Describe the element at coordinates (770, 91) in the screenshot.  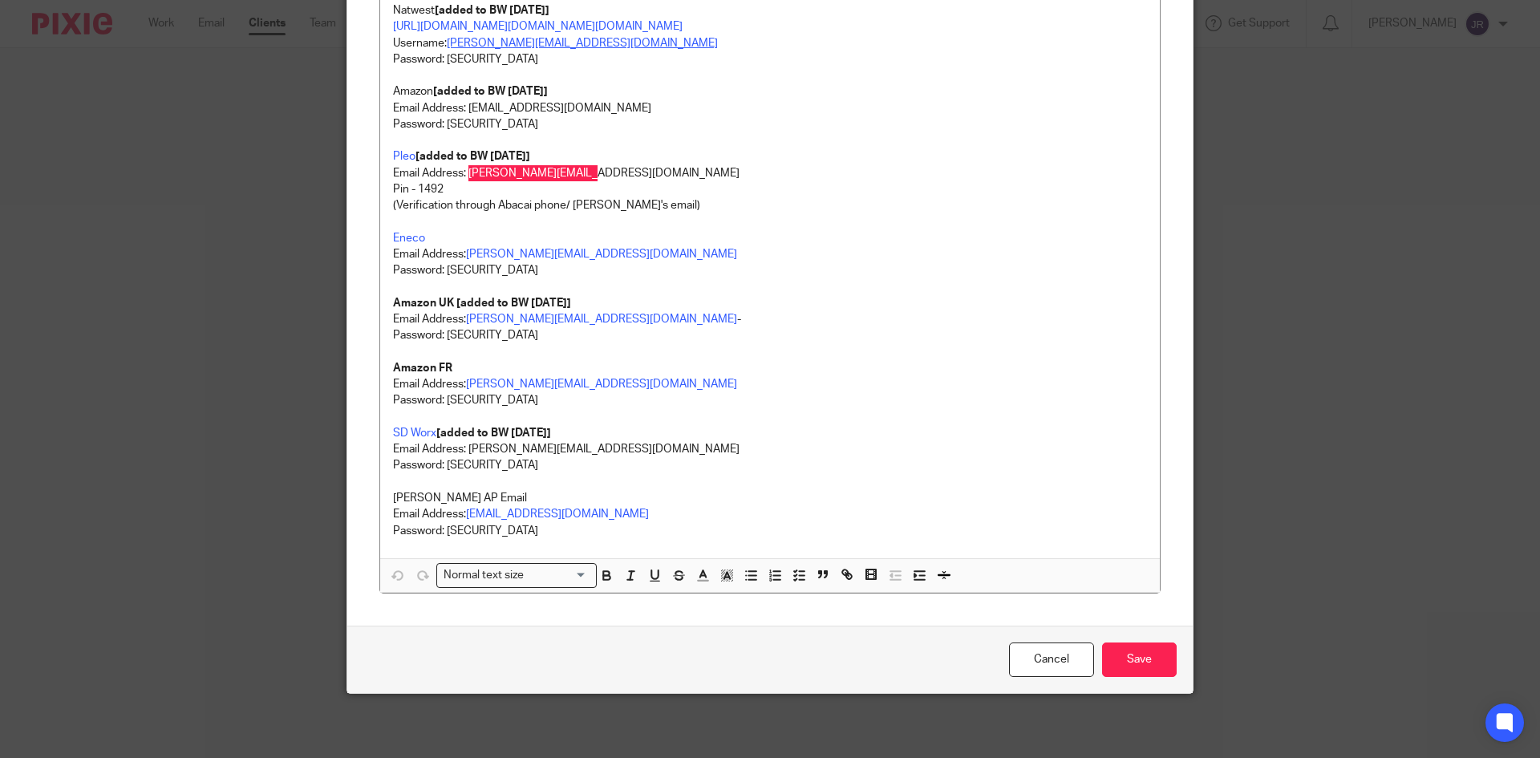
I see `p: Amazon` at that location.